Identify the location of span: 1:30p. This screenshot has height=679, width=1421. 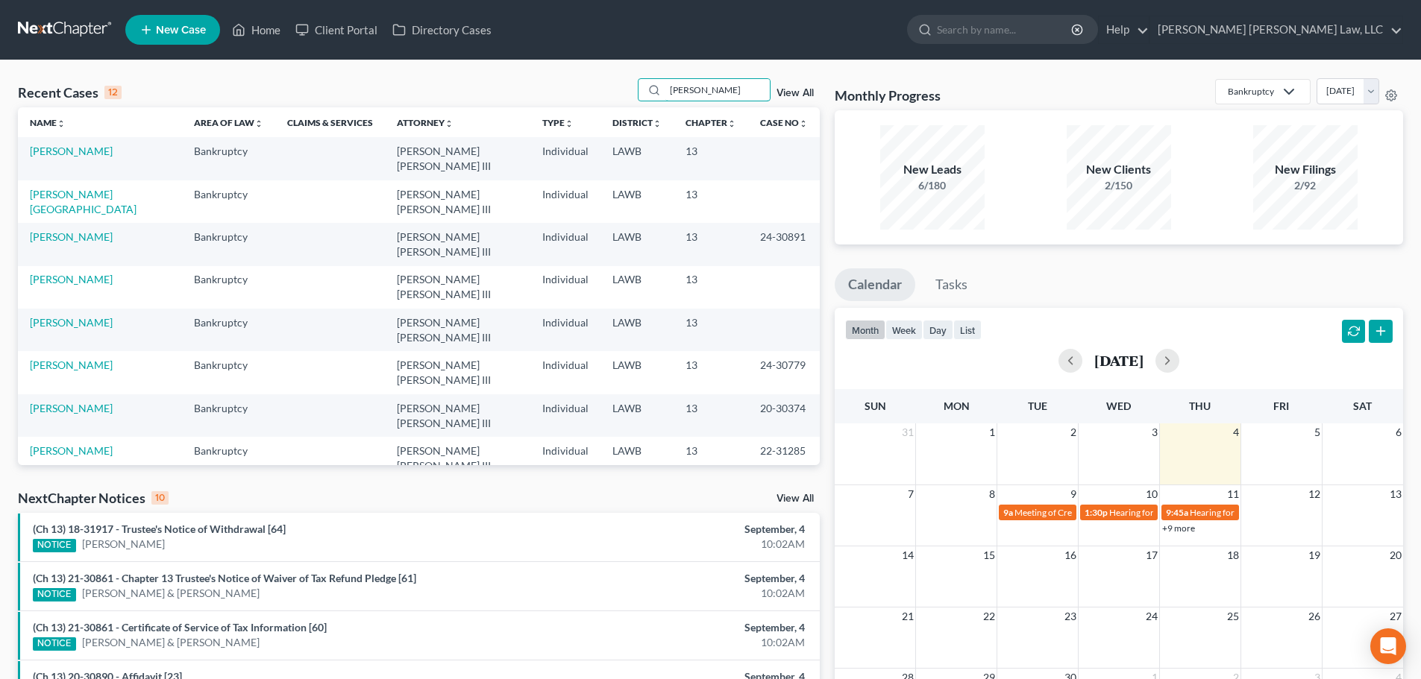
(1095, 512).